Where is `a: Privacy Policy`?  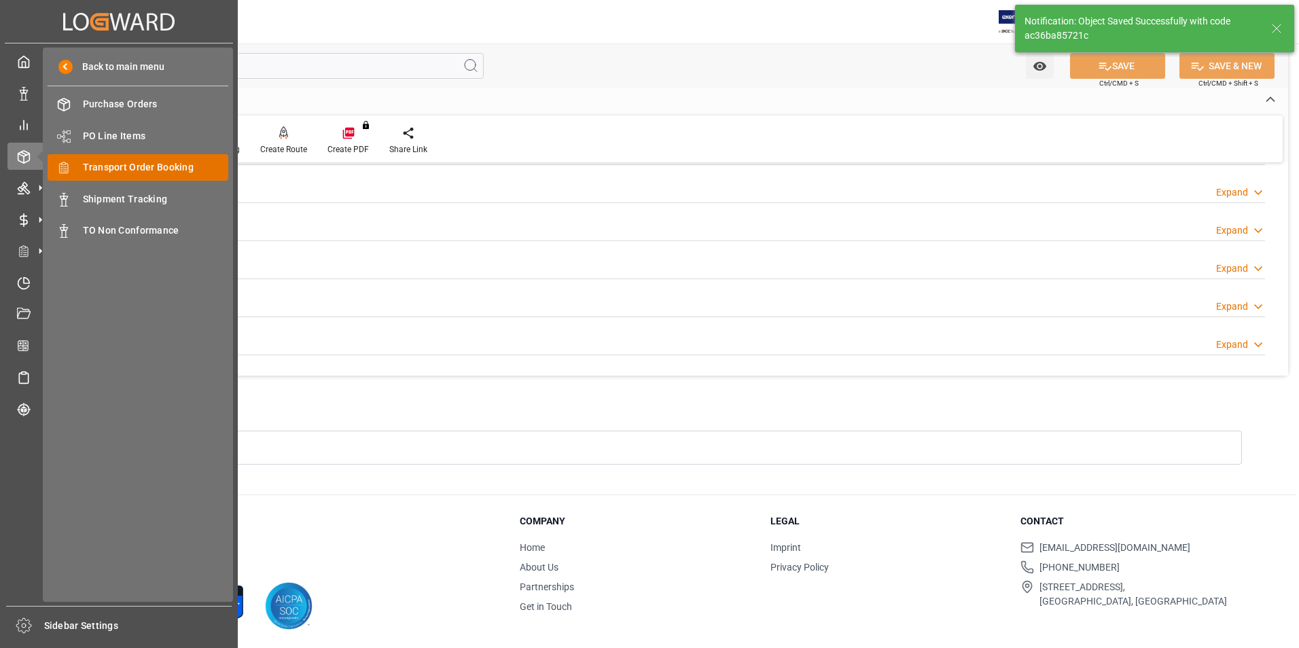
a: Privacy Policy is located at coordinates (799, 567).